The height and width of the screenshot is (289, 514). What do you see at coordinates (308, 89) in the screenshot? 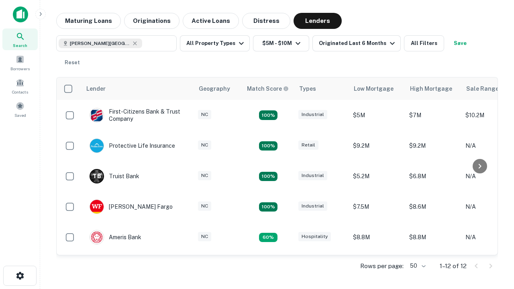
I see `div: Types` at bounding box center [308, 89].